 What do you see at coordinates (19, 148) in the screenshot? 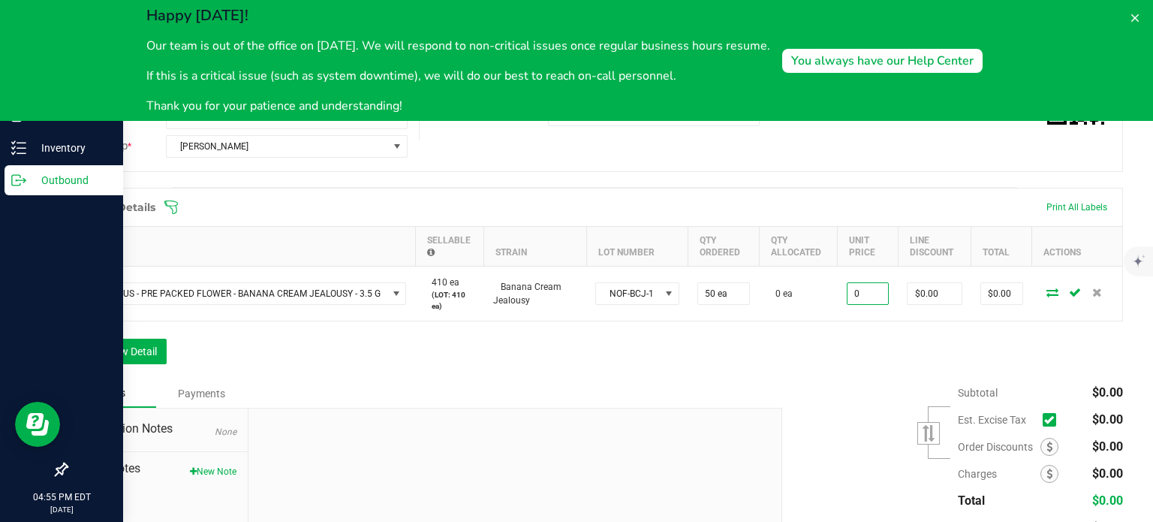
I see `inline-svg: Inventory` at bounding box center [19, 148].